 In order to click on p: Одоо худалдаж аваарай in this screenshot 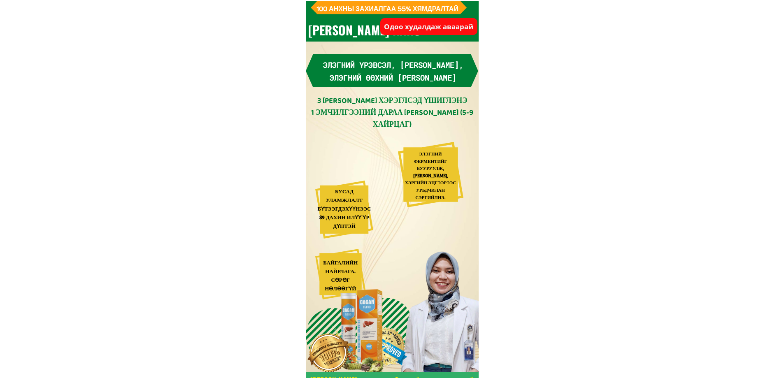, I will do `click(428, 26)`.